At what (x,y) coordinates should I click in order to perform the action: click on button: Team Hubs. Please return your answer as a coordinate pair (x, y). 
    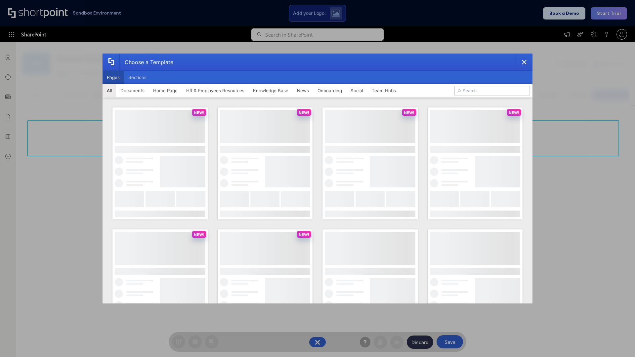
    Looking at the image, I should click on (384, 91).